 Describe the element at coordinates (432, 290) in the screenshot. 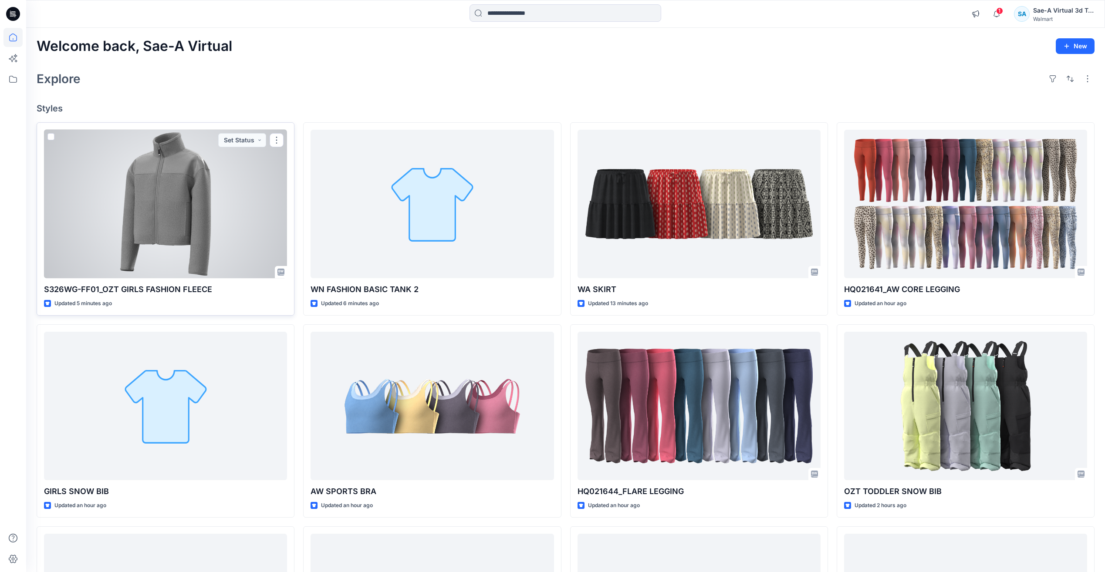

I see `p: WN FASHION BASIC TANK 2` at that location.